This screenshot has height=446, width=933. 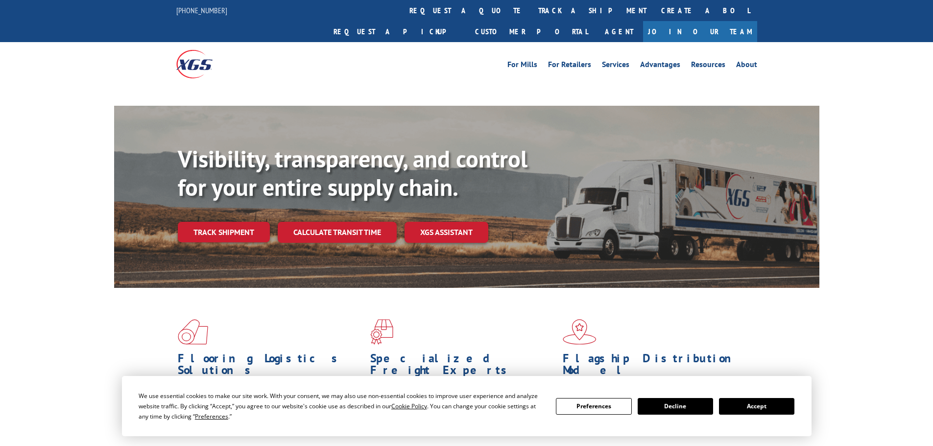 I want to click on div: We use essential cookies to make our site work. With your consent, we may also use non-essential ..., so click(x=341, y=406).